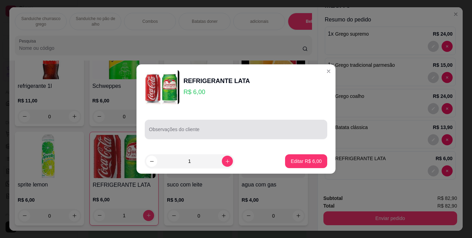 The width and height of the screenshot is (472, 238). What do you see at coordinates (328, 71) in the screenshot?
I see `button: Close` at bounding box center [328, 71].